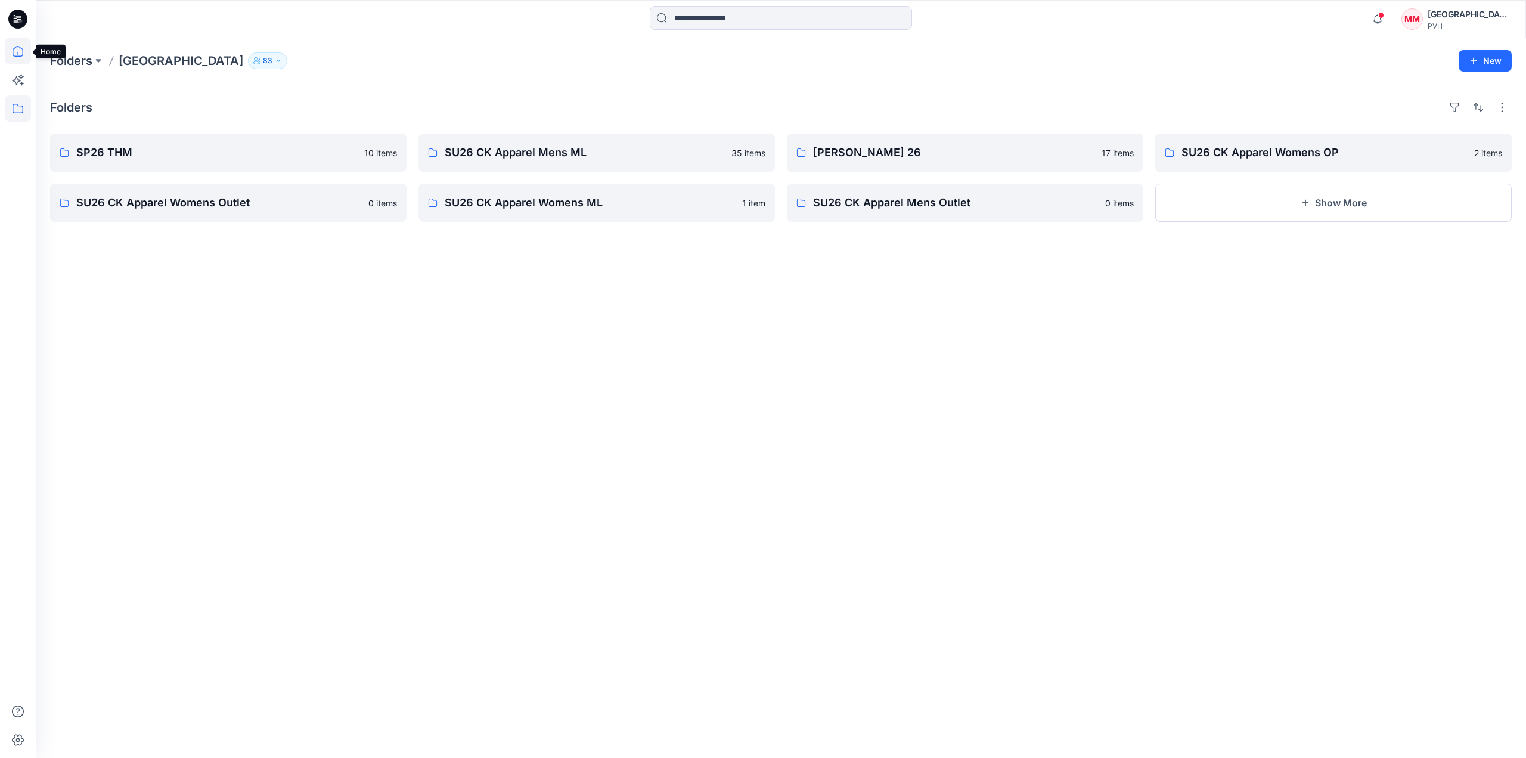 The width and height of the screenshot is (1526, 758). Describe the element at coordinates (1333, 153) in the screenshot. I see `a: SU26 CK Apparel Womens OP2 items` at that location.